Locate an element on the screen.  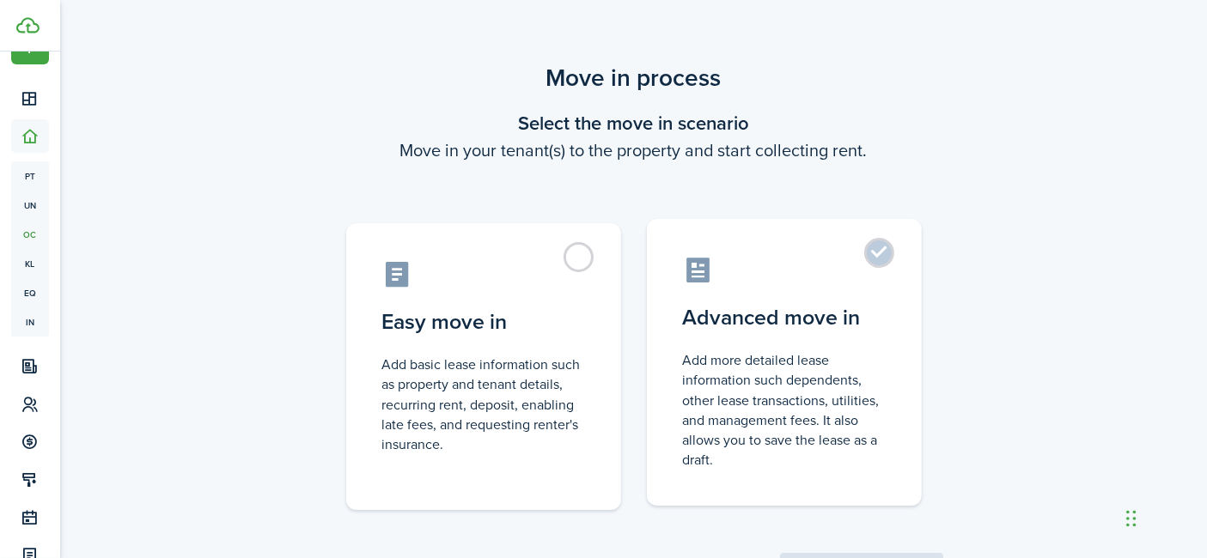
a: pt is located at coordinates (30, 176).